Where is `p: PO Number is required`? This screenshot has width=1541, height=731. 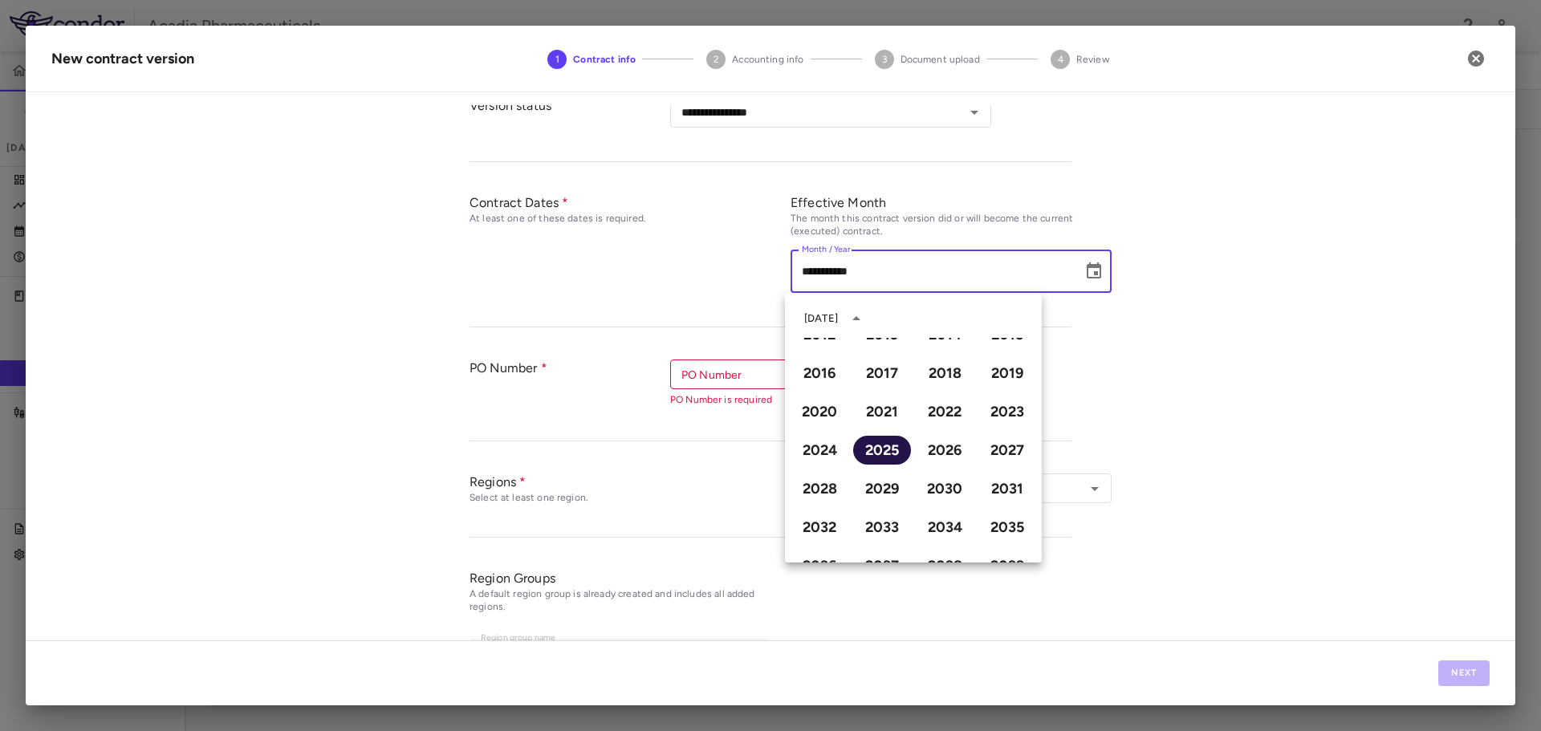
p: PO Number is required is located at coordinates (831, 400).